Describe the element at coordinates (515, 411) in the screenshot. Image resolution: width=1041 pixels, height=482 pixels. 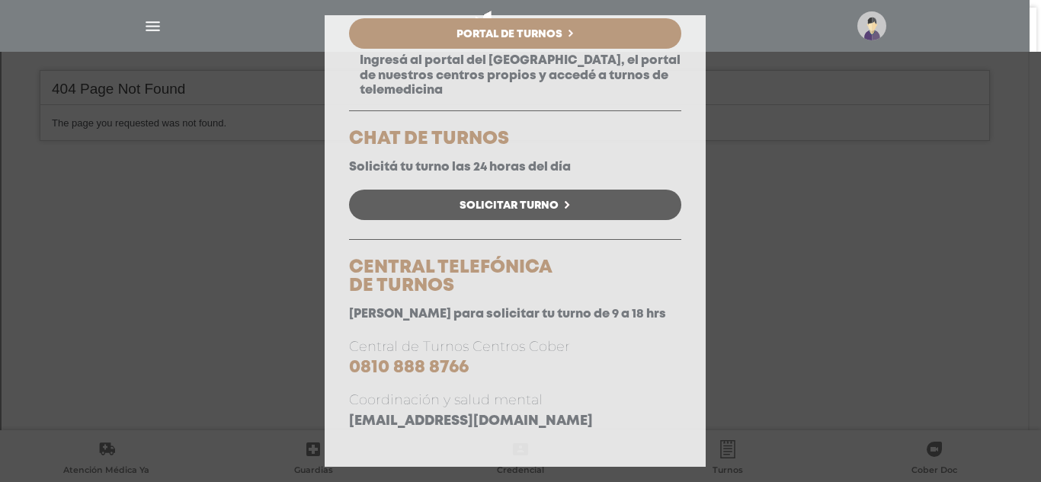
I see `p: Coordinación y salud mental` at that location.